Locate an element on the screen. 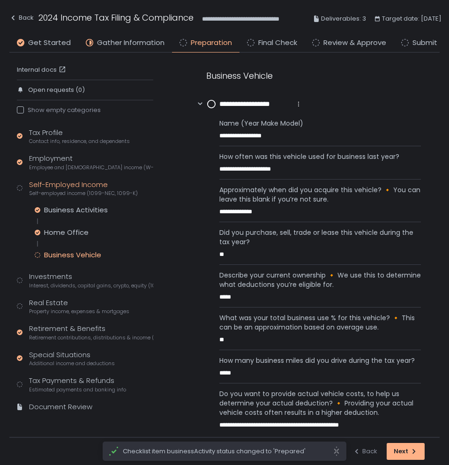 The width and height of the screenshot is (449, 465). span: Did you purchase, sell, trade or lease this vehicle during the tax year? is located at coordinates (320, 237).